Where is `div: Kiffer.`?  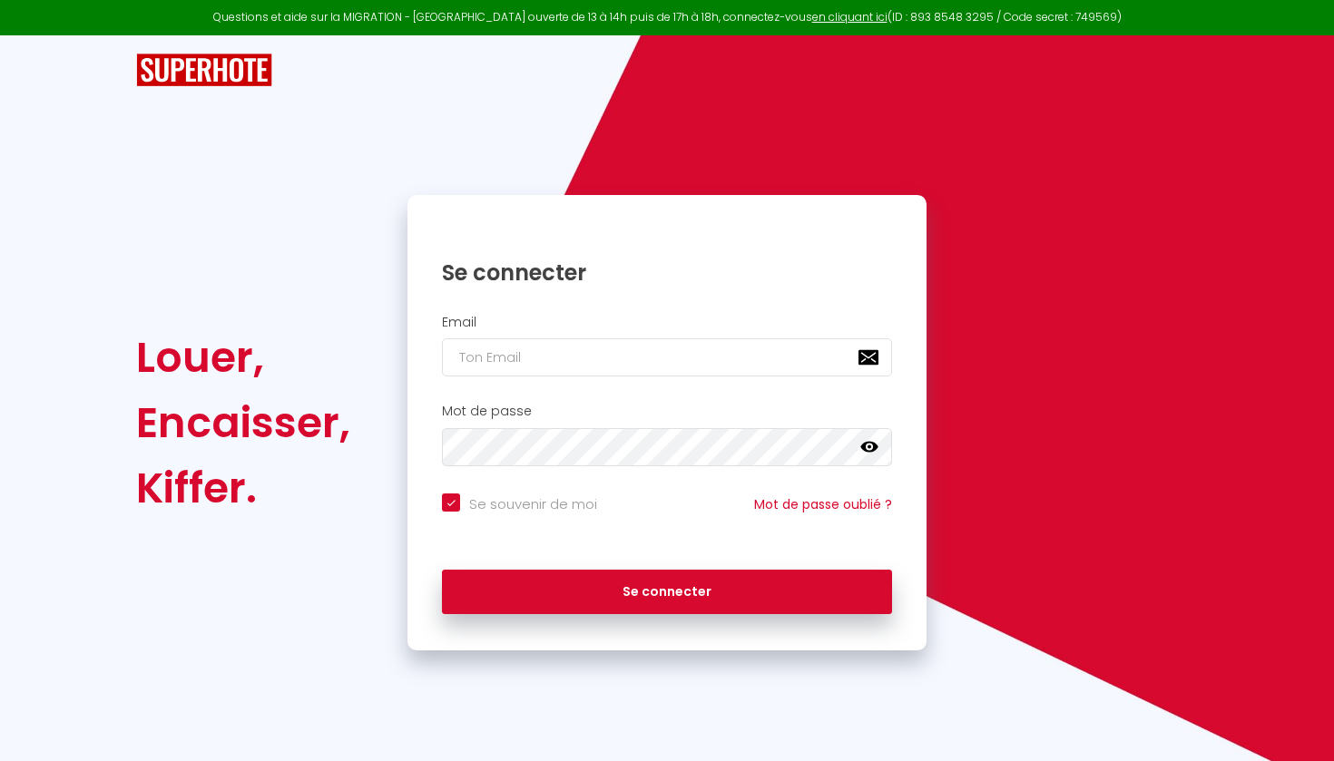
div: Kiffer. is located at coordinates (243, 488).